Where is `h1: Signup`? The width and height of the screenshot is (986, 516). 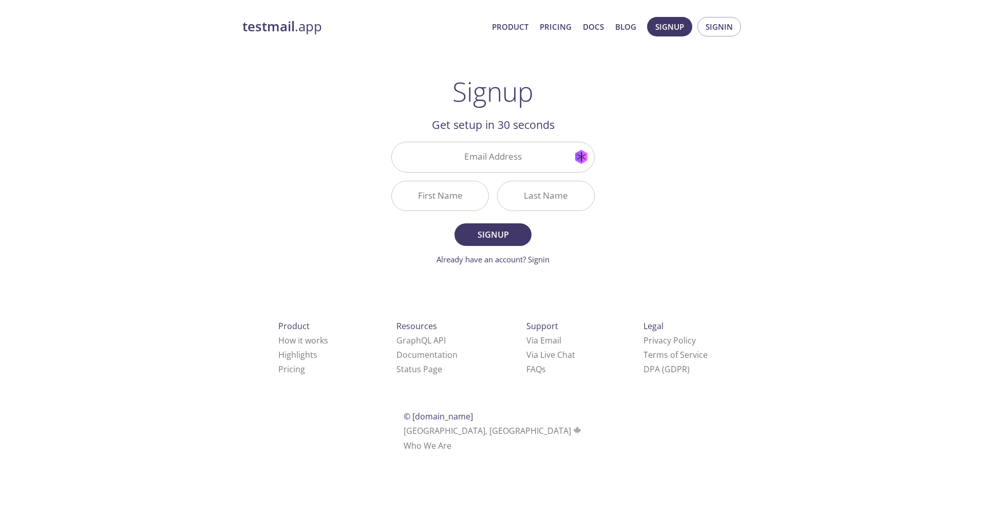 h1: Signup is located at coordinates (493, 91).